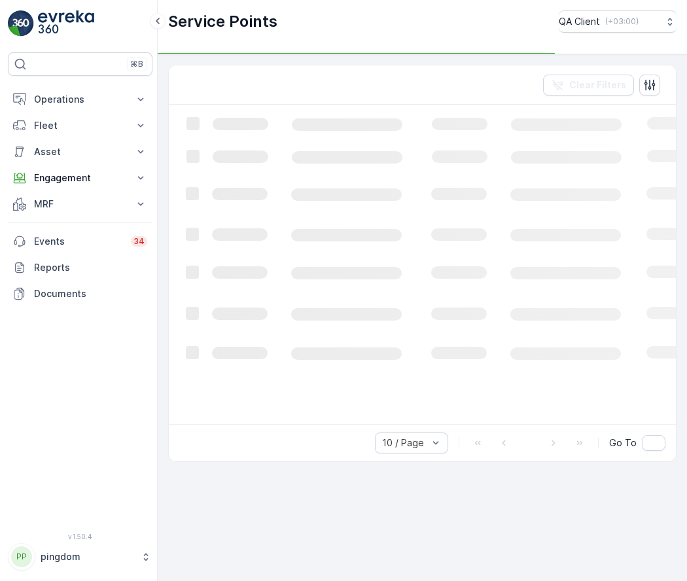 Image resolution: width=687 pixels, height=581 pixels. Describe the element at coordinates (80, 204) in the screenshot. I see `button: MRF` at that location.